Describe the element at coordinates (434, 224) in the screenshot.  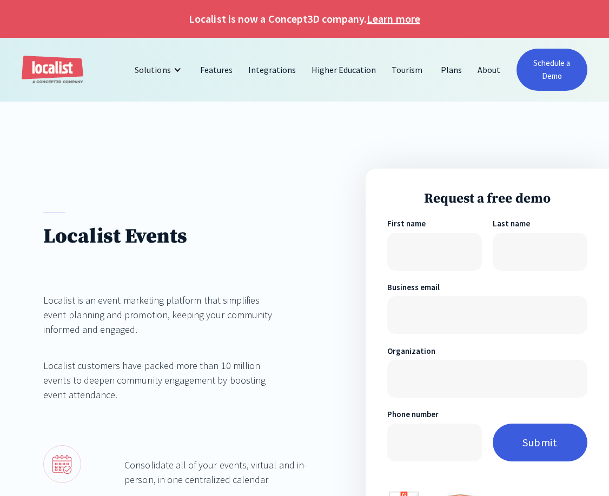
I see `label: First name` at that location.